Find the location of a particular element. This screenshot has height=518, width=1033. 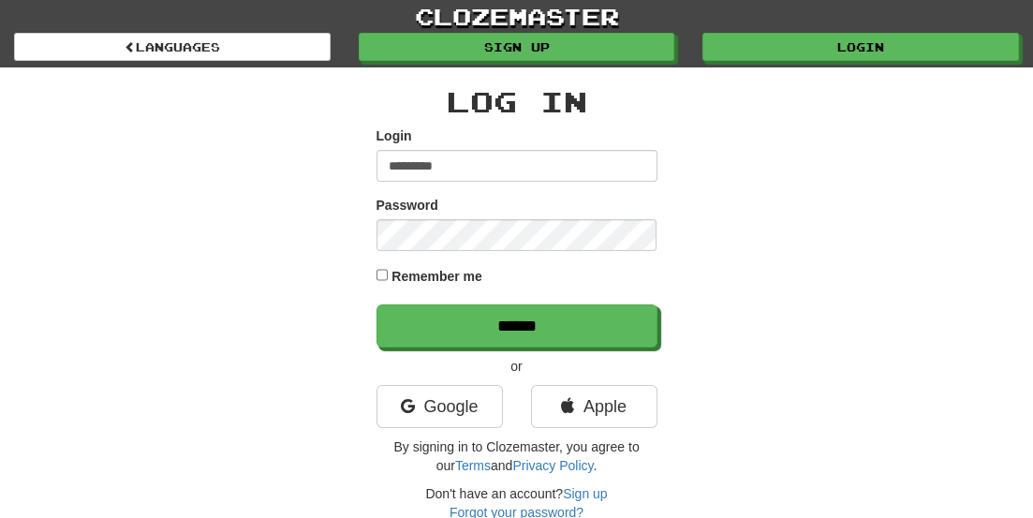

label: Password is located at coordinates (408, 205).